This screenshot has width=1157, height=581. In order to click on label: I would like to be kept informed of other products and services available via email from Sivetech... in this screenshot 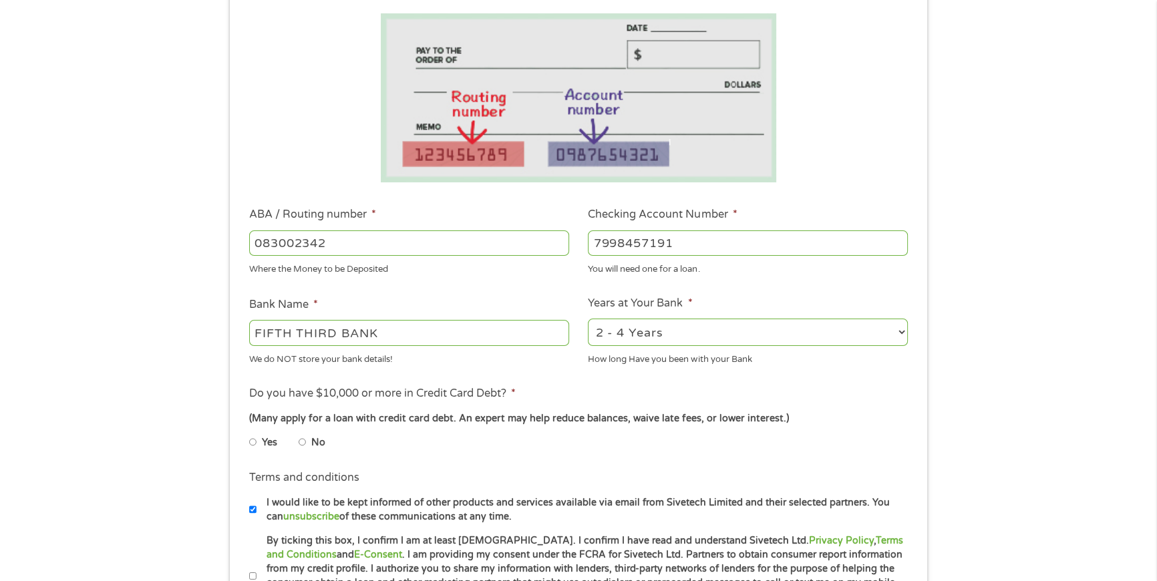, I will do `click(584, 510)`.